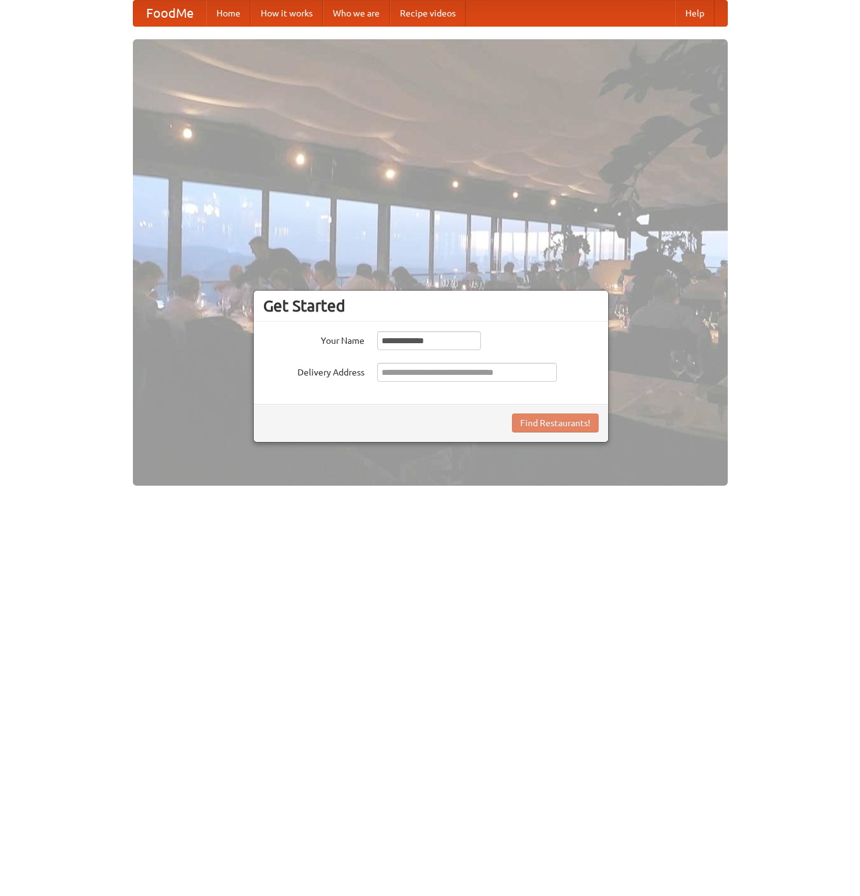 The height and width of the screenshot is (896, 860). I want to click on label: Your Name, so click(314, 339).